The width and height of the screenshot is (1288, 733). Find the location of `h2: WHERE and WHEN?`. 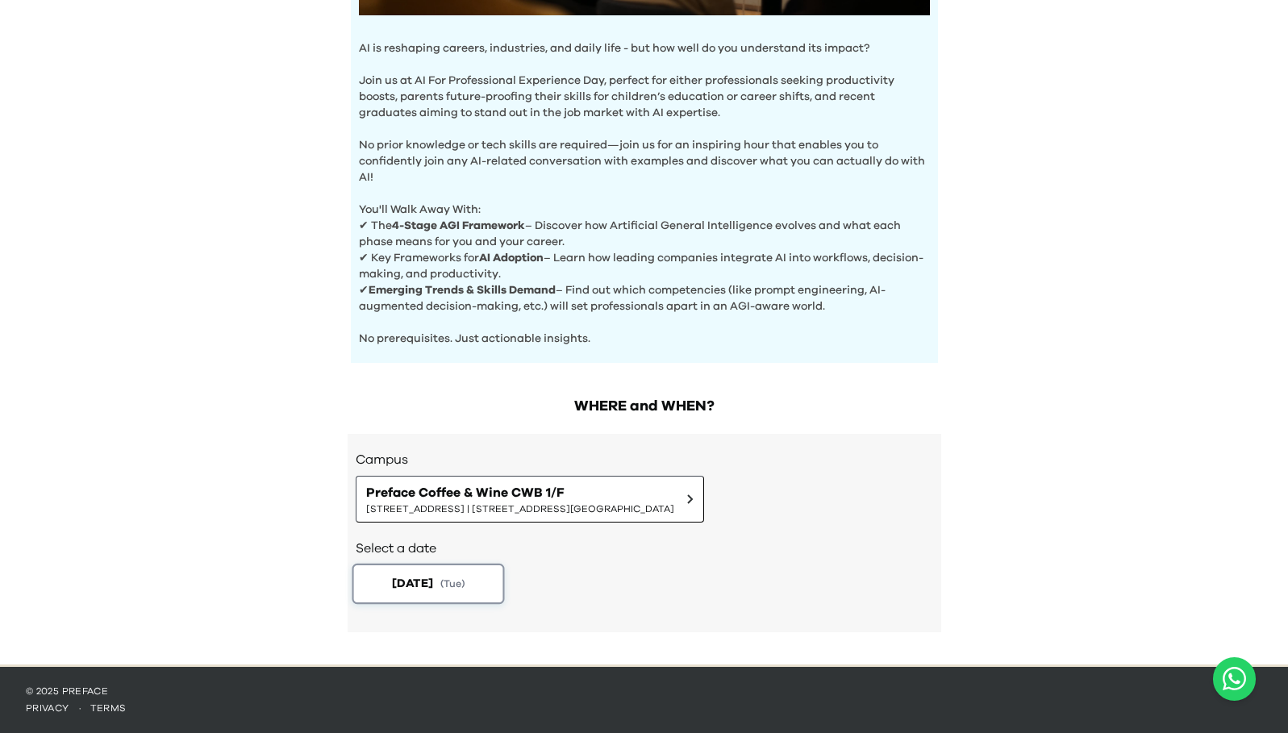

h2: WHERE and WHEN? is located at coordinates (644, 406).